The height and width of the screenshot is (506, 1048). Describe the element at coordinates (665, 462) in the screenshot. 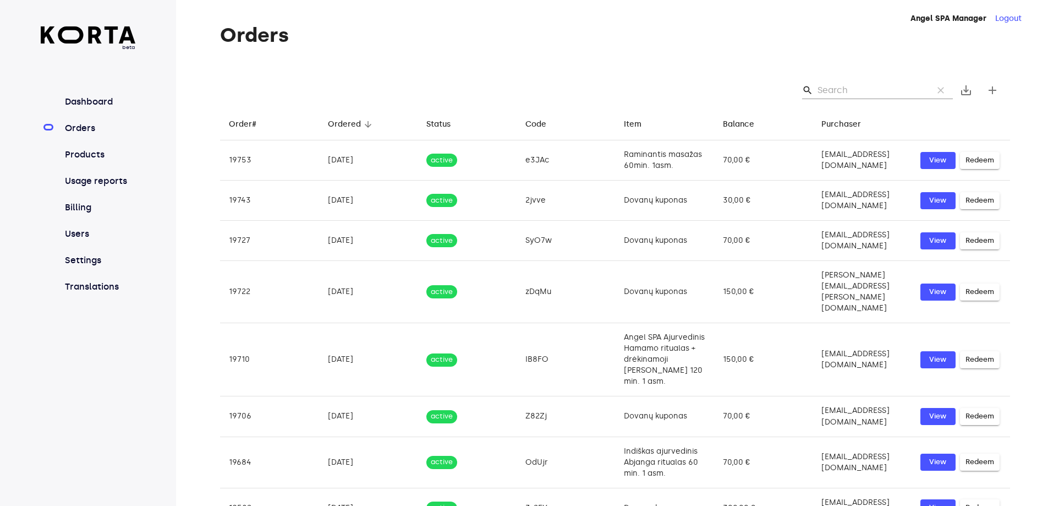

I see `td: Indiškas ajurvedinis Abjanga ritualas 60 min. 1 asm.` at that location.